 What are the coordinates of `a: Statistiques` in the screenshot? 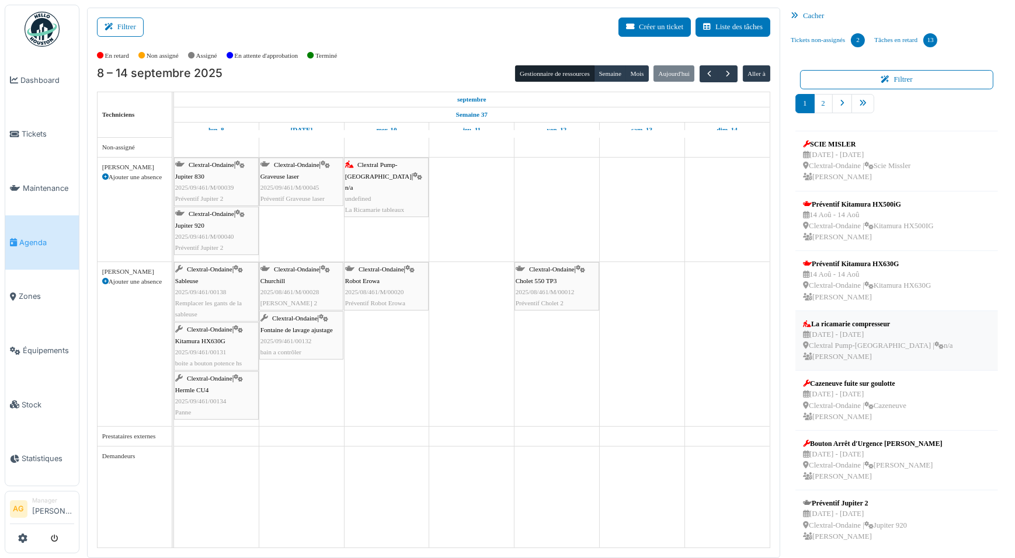 It's located at (42, 459).